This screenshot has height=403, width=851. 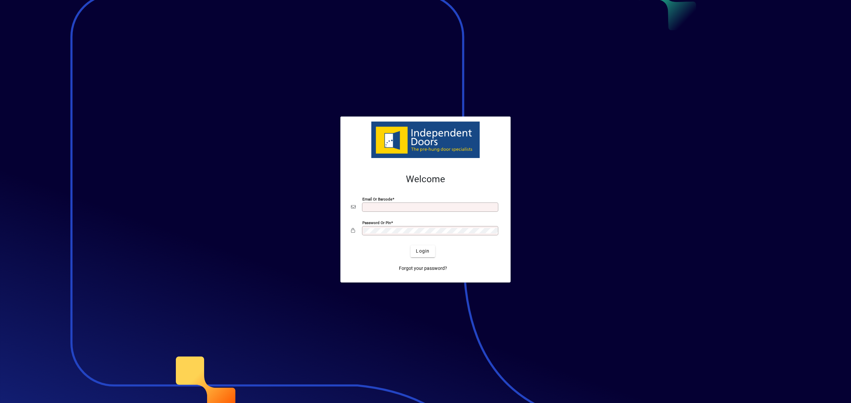 I want to click on span: Forgot your password?, so click(x=423, y=269).